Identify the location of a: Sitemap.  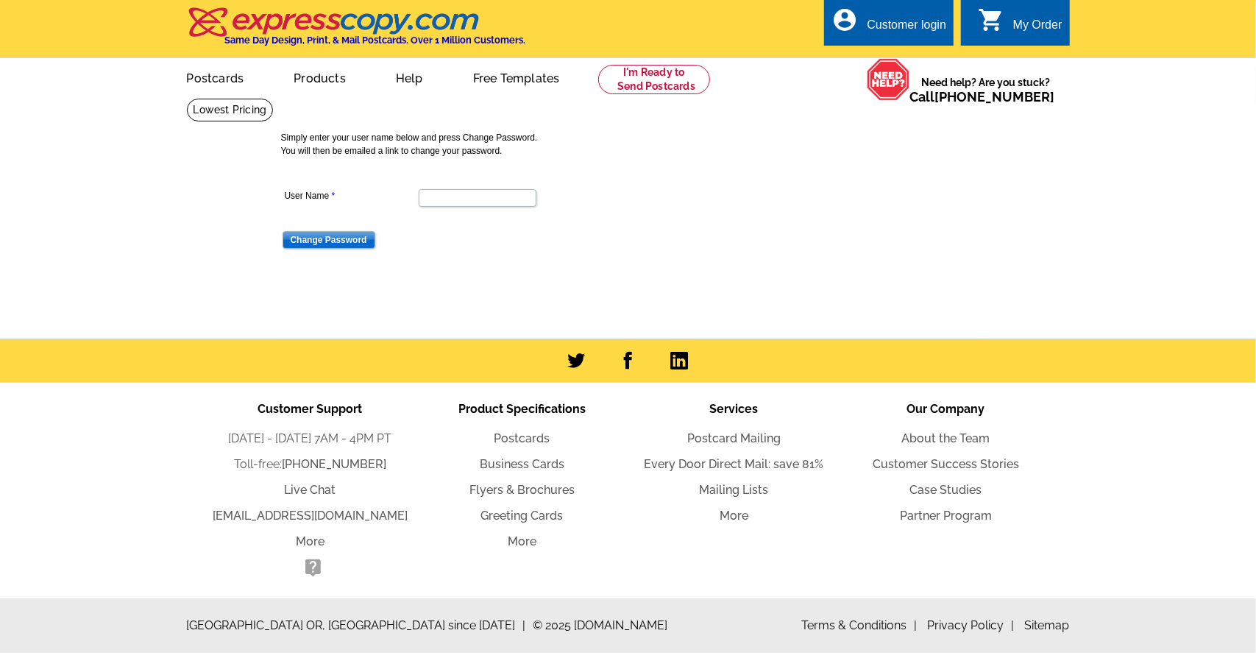
(1047, 624).